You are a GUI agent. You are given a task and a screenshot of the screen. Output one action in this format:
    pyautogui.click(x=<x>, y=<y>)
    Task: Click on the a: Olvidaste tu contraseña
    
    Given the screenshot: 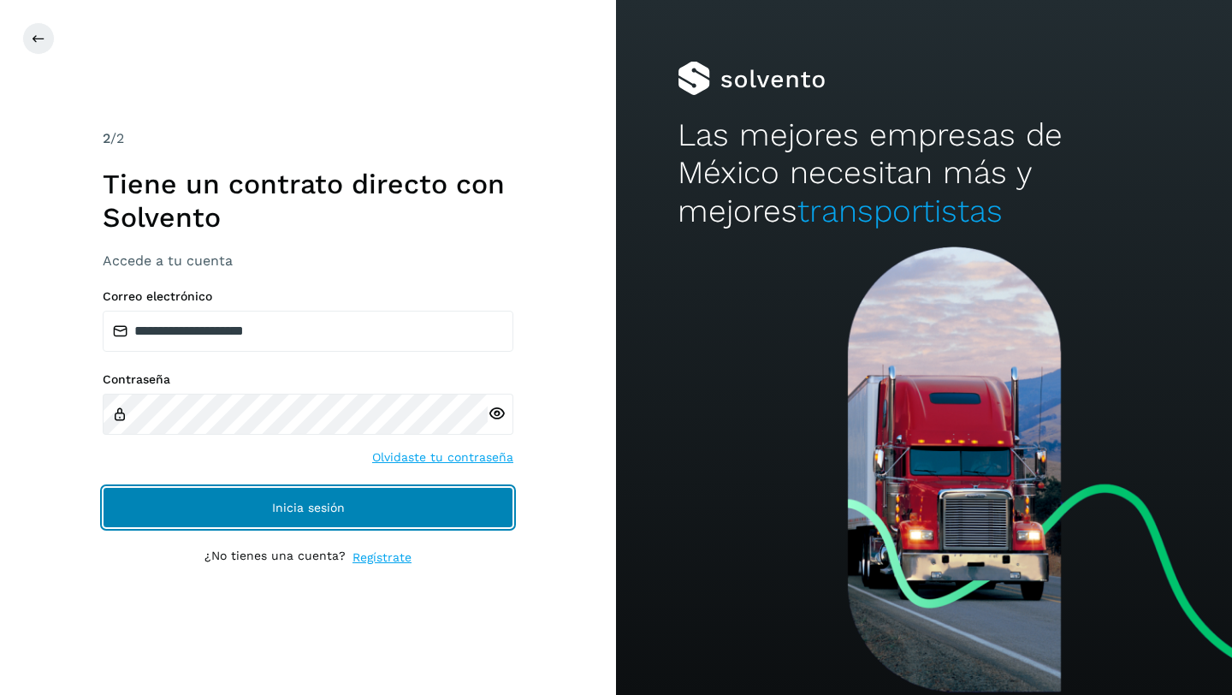 What is the action you would take?
    pyautogui.click(x=442, y=457)
    